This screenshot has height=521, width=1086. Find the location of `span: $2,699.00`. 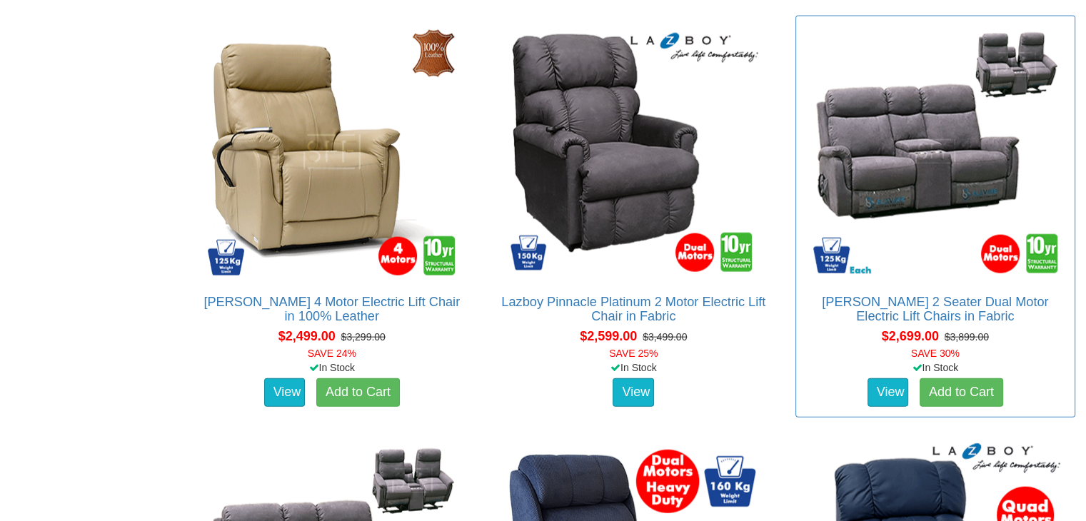

span: $2,699.00 is located at coordinates (910, 336).